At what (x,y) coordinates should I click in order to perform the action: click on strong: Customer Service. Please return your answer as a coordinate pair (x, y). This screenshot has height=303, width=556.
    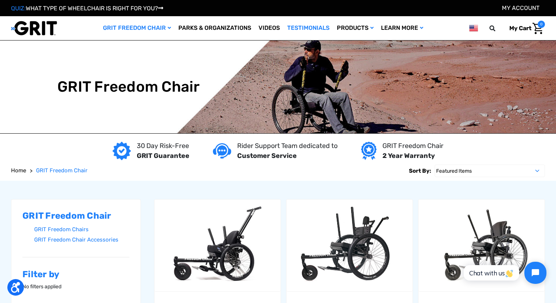
    Looking at the image, I should click on (267, 156).